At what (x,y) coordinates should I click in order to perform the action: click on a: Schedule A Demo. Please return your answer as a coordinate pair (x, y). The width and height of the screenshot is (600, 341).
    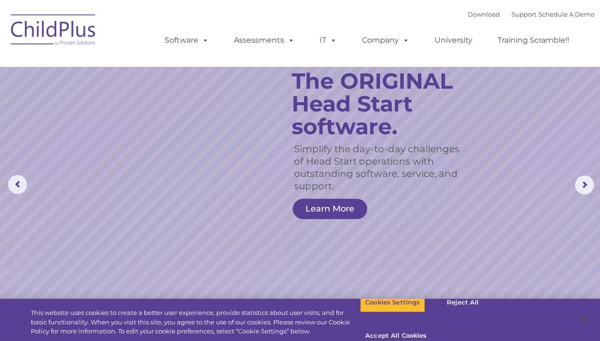
    Looking at the image, I should click on (566, 14).